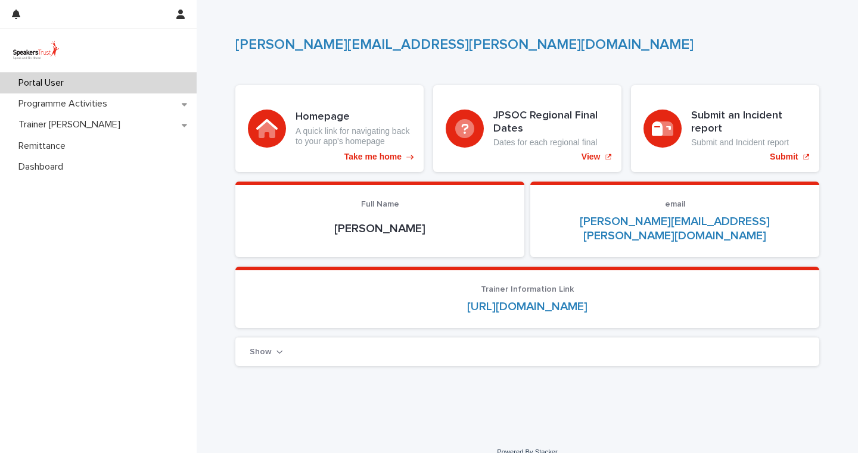  I want to click on h3: Homepage, so click(353, 117).